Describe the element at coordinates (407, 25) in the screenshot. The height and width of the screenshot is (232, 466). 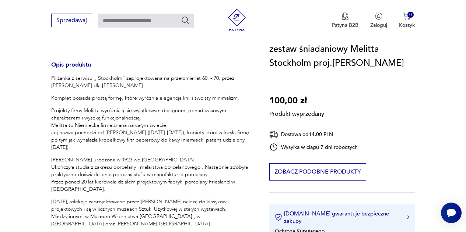
I see `p: Koszyk` at that location.